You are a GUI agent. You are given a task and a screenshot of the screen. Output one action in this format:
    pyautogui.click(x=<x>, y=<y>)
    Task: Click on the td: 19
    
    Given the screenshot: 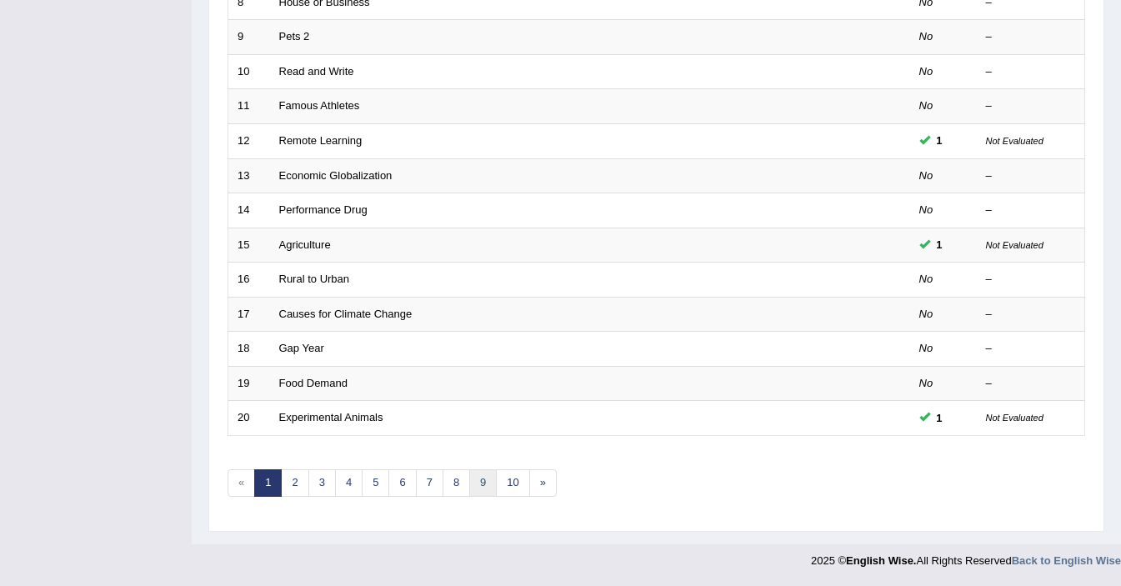 What is the action you would take?
    pyautogui.click(x=249, y=383)
    